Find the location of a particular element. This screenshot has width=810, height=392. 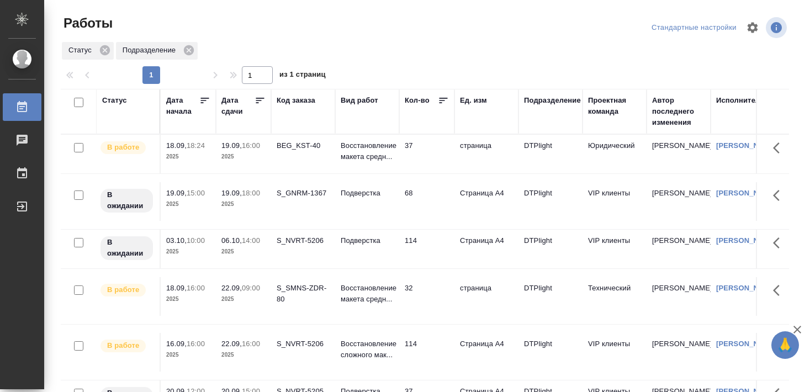

div: Код заказа is located at coordinates (296, 100).